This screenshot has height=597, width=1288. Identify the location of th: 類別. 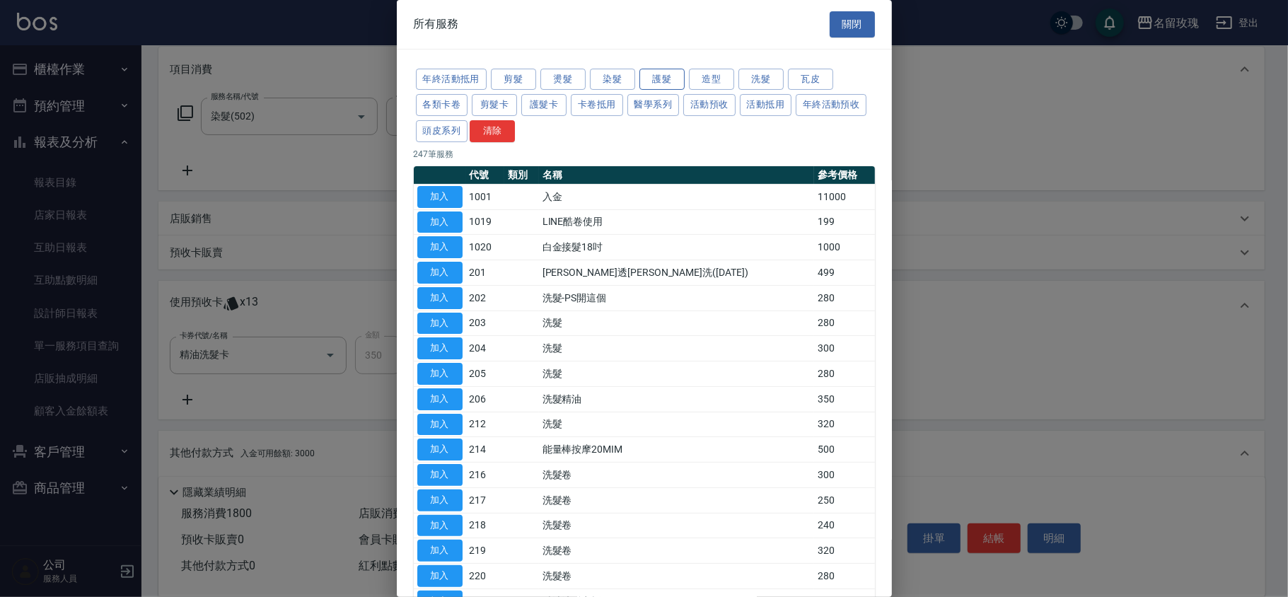
(521, 175).